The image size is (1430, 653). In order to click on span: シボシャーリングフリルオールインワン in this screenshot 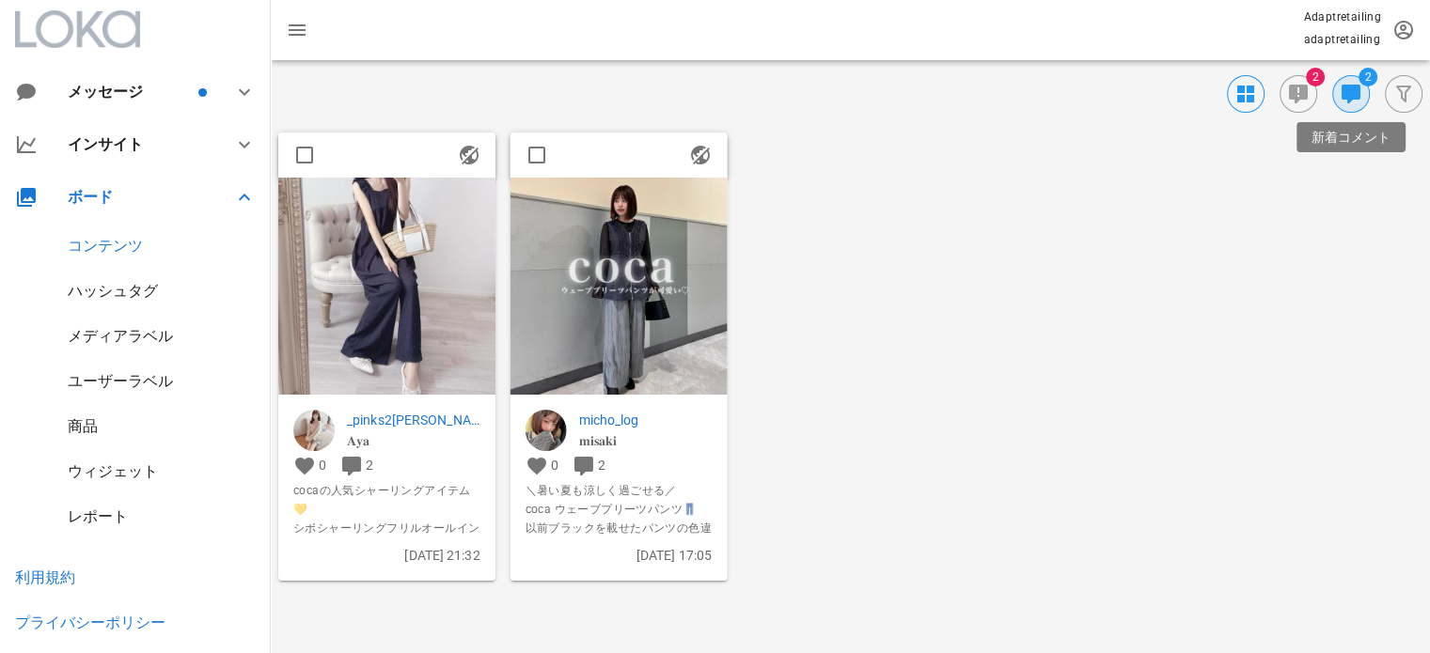, I will do `click(386, 538)`.